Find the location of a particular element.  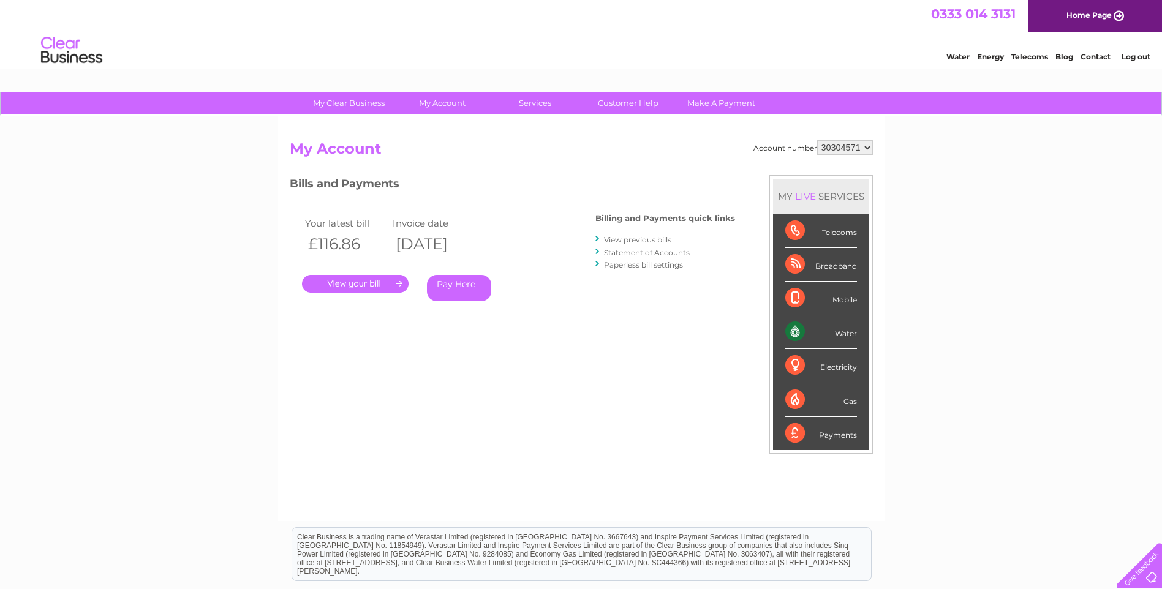

a: 0333 014 3131 is located at coordinates (973, 13).